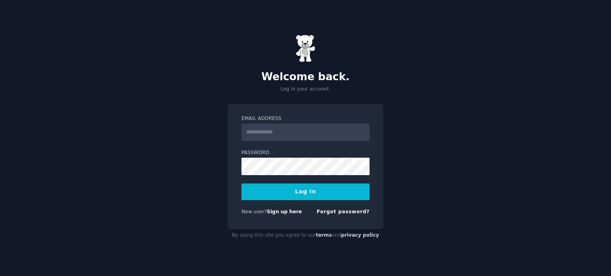 The image size is (611, 276). What do you see at coordinates (305, 77) in the screenshot?
I see `h2: Welcome back.` at bounding box center [305, 77].